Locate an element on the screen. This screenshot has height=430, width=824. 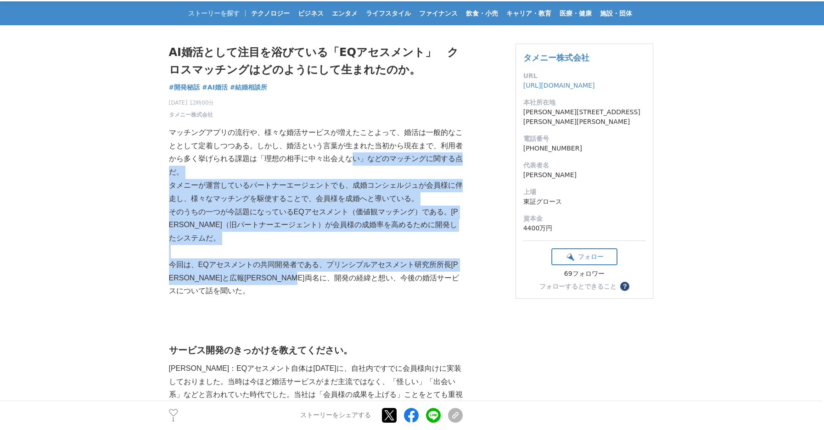
p: マッチングアプリの流行や、様々な婚活サービスが増えたことよって、婚活は一般的なこととして定着しつつある。しかし、婚活という言葉が生まれた当初から現在まで、利用者から多く挙げられる課題は「理想の相... is located at coordinates (316, 152).